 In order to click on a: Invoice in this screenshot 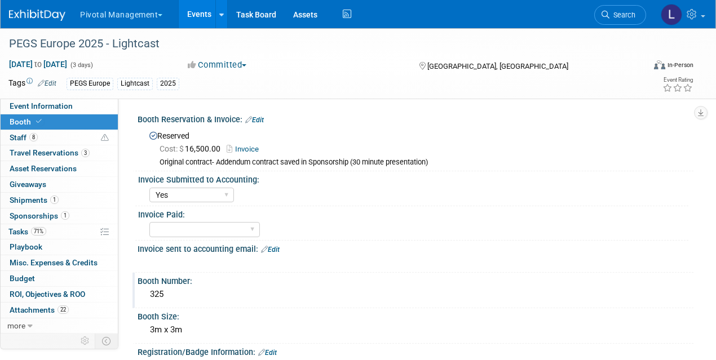, I will do `click(245, 149)`.